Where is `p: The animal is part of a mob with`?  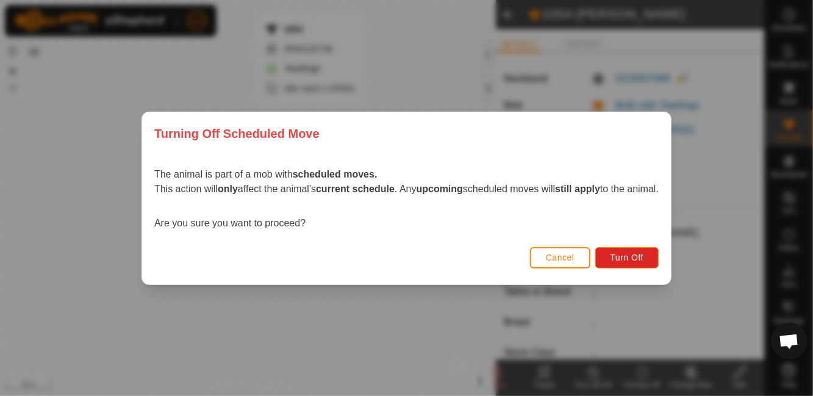 p: The animal is part of a mob with is located at coordinates (406, 174).